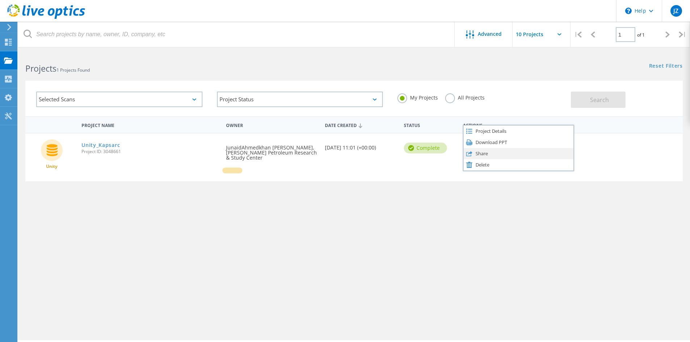 This screenshot has height=342, width=690. What do you see at coordinates (666, 66) in the screenshot?
I see `a: Reset Filters` at bounding box center [666, 66].